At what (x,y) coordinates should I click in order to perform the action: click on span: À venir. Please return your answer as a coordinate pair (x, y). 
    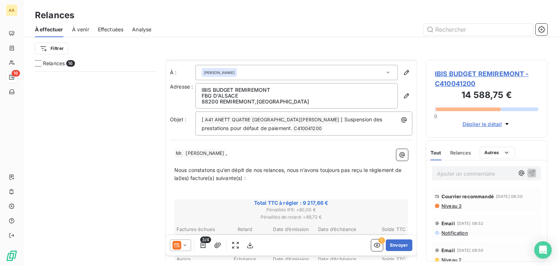
    Looking at the image, I should click on (80, 29).